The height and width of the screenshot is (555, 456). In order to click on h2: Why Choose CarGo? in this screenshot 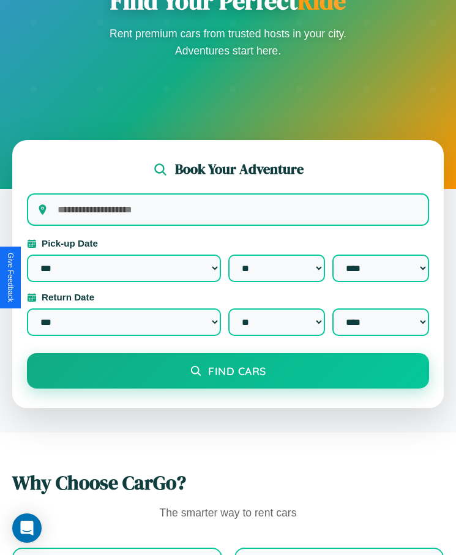, I will do `click(228, 483)`.